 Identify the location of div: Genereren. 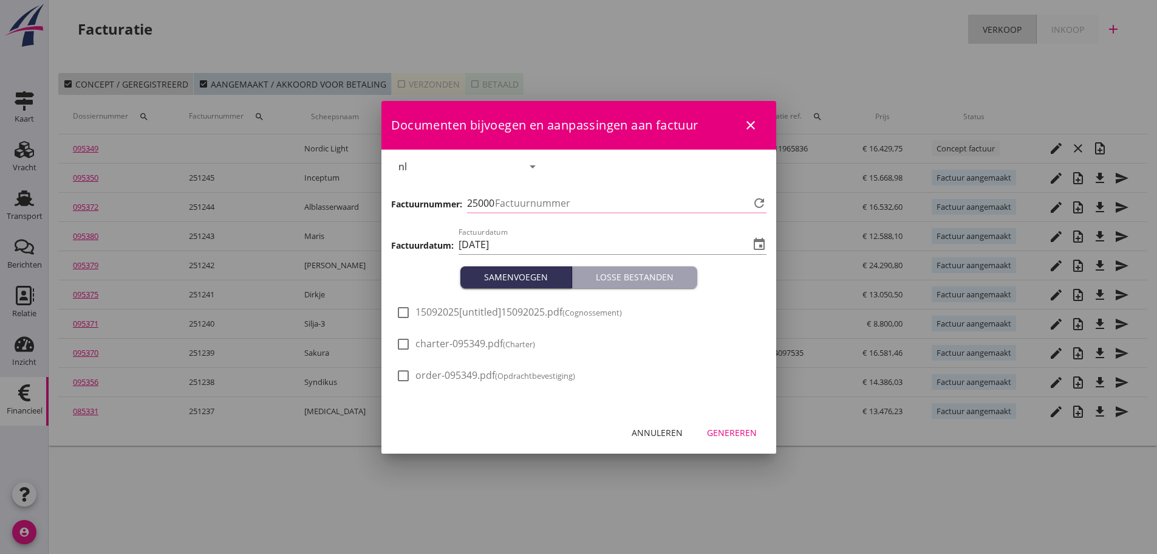
(732, 432).